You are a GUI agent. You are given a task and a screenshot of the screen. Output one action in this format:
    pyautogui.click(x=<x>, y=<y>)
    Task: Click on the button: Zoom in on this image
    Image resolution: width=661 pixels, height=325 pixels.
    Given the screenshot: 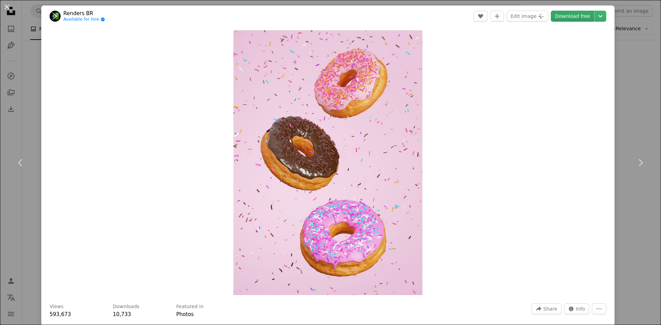 What is the action you would take?
    pyautogui.click(x=328, y=163)
    